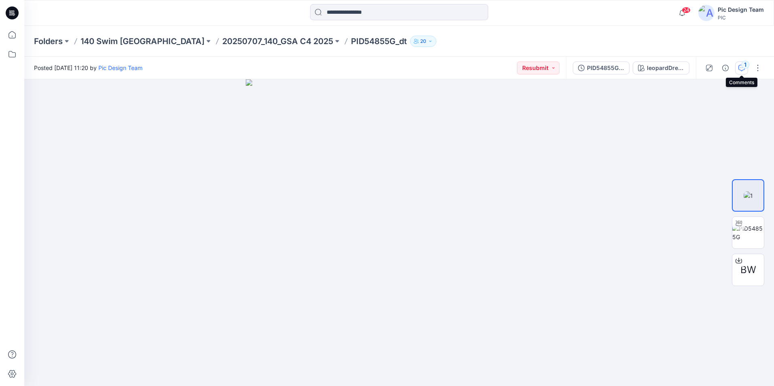 This screenshot has height=386, width=774. What do you see at coordinates (726, 68) in the screenshot?
I see `button: Details` at bounding box center [726, 68].